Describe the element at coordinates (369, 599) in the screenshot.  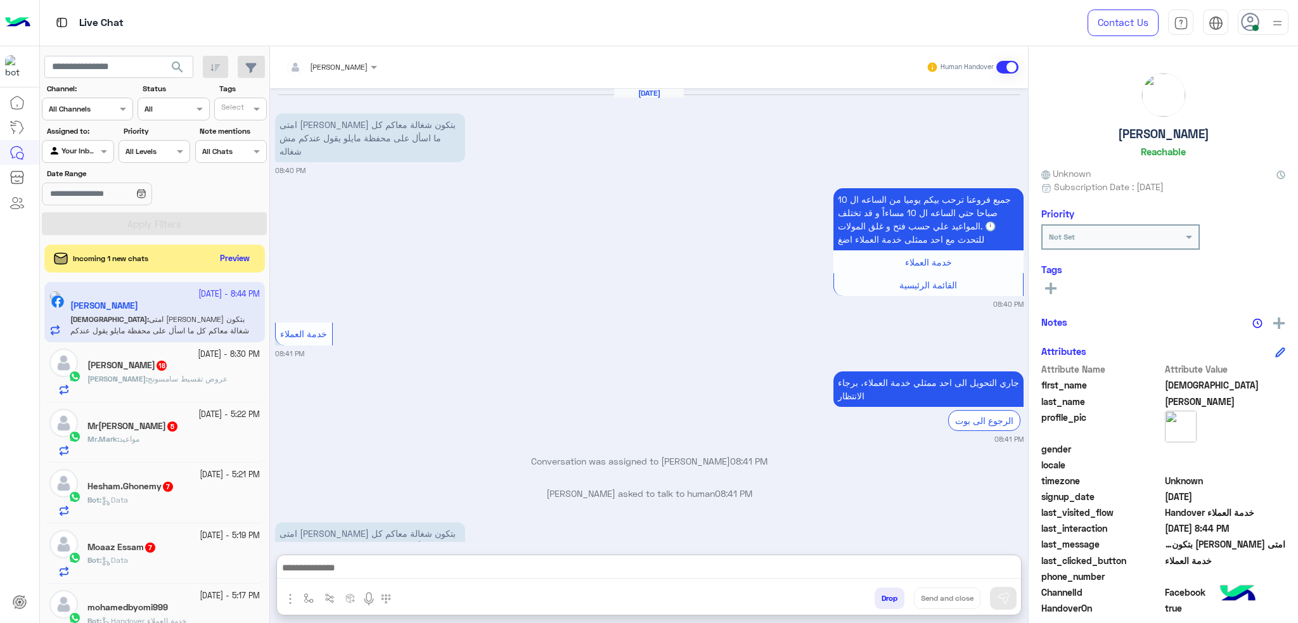
I see `img: send voice note` at that location.